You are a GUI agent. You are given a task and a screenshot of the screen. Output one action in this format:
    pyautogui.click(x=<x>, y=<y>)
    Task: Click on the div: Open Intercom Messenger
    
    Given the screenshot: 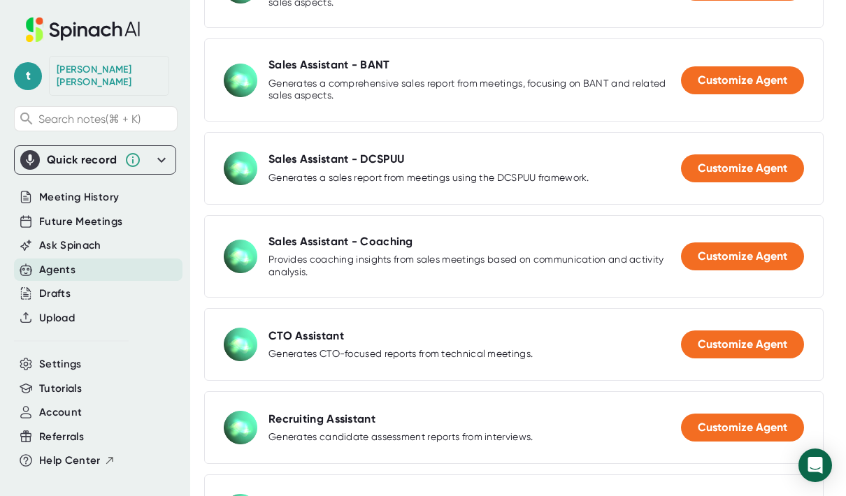 What is the action you would take?
    pyautogui.click(x=815, y=466)
    